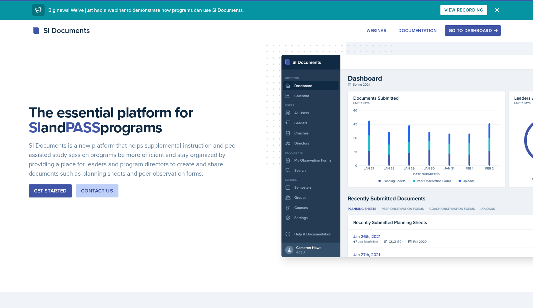 Image resolution: width=533 pixels, height=308 pixels. Describe the element at coordinates (146, 10) in the screenshot. I see `span: Big news! We've just had a webinar to demonstrate how programs can use SI Documents.` at that location.